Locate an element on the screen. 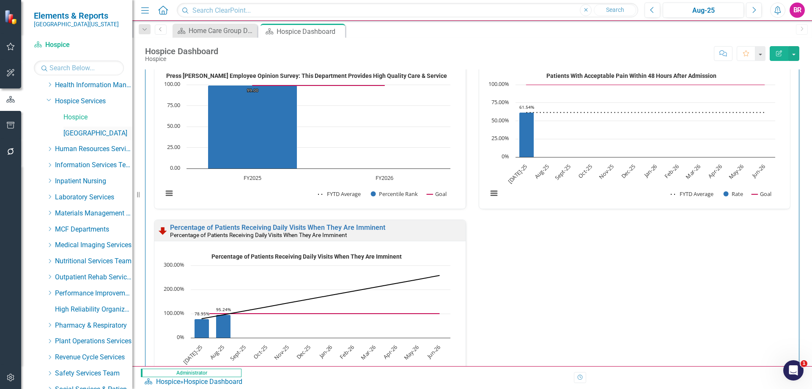  span: Search is located at coordinates (615, 10).